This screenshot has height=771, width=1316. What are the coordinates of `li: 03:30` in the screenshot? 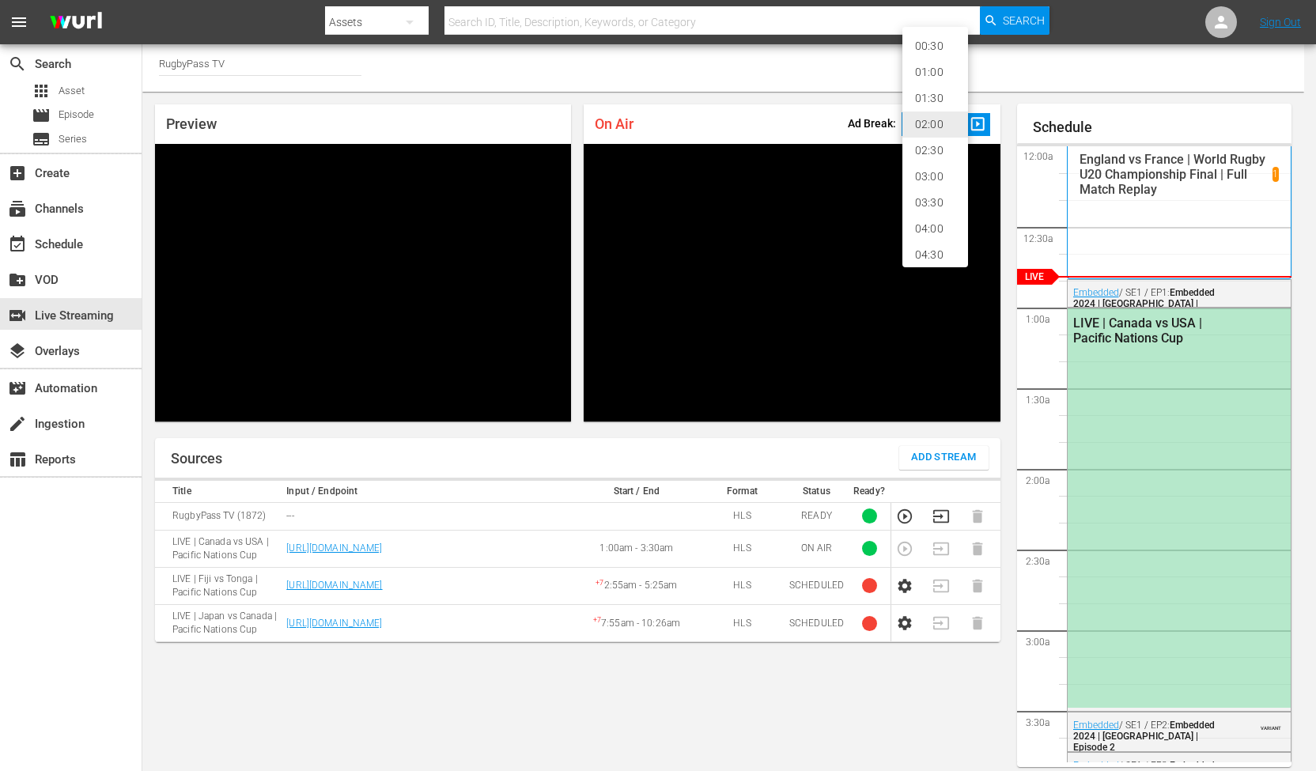 It's located at (935, 202).